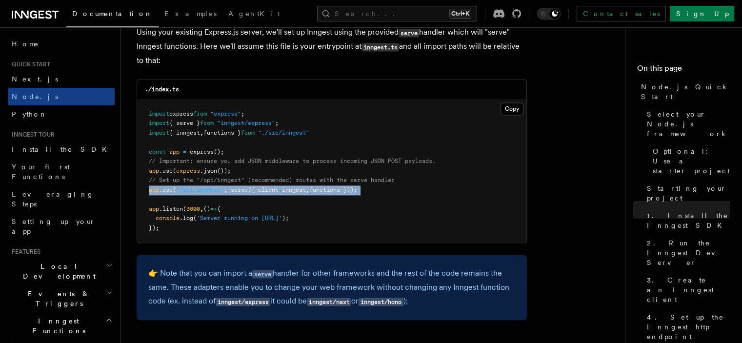 This screenshot has width=742, height=343. Describe the element at coordinates (61, 298) in the screenshot. I see `button: Events & Triggers` at that location.